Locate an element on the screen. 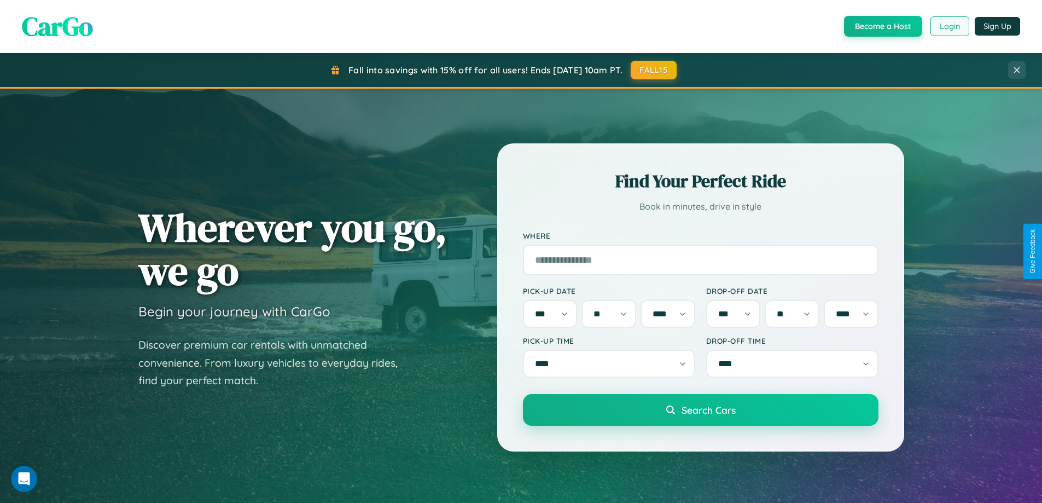 Image resolution: width=1042 pixels, height=503 pixels. div: Give Feedback is located at coordinates (1033, 251).